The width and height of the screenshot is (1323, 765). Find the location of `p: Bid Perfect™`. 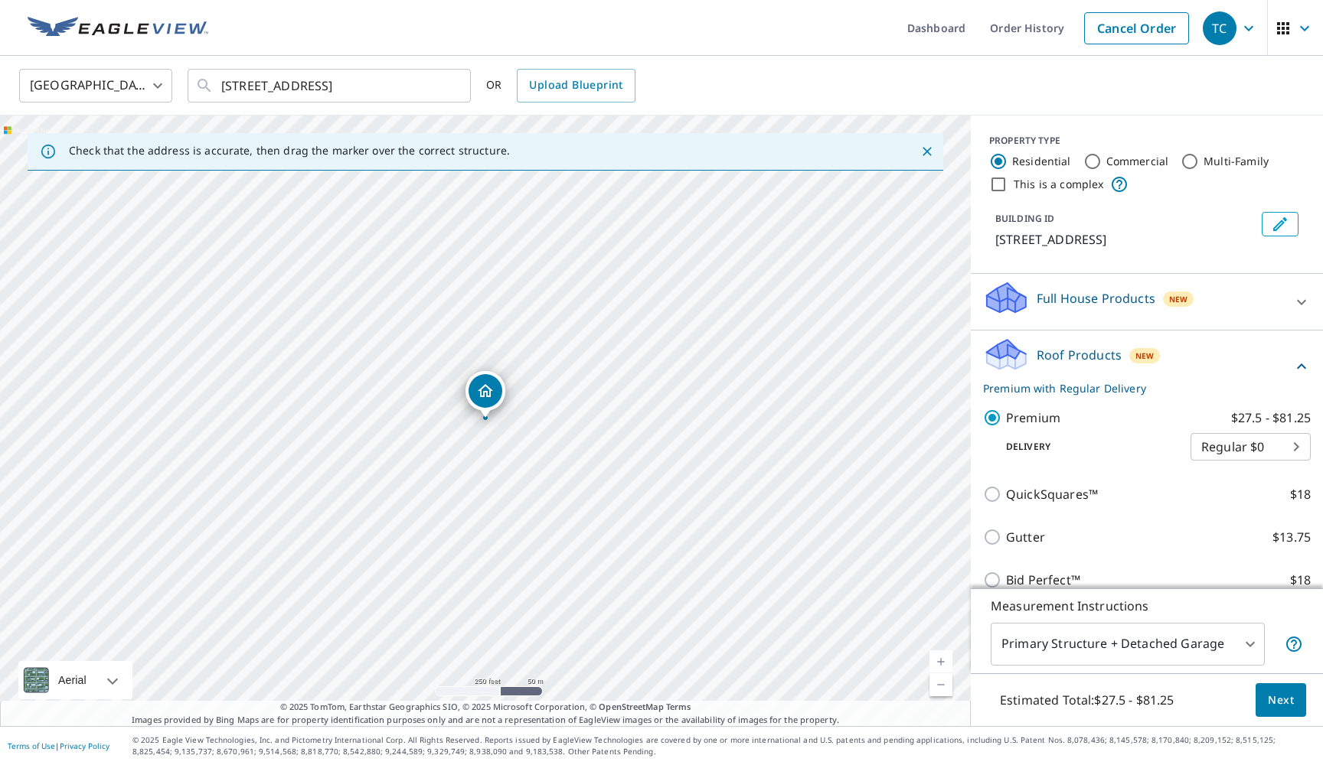

p: Bid Perfect™ is located at coordinates (1043, 580).